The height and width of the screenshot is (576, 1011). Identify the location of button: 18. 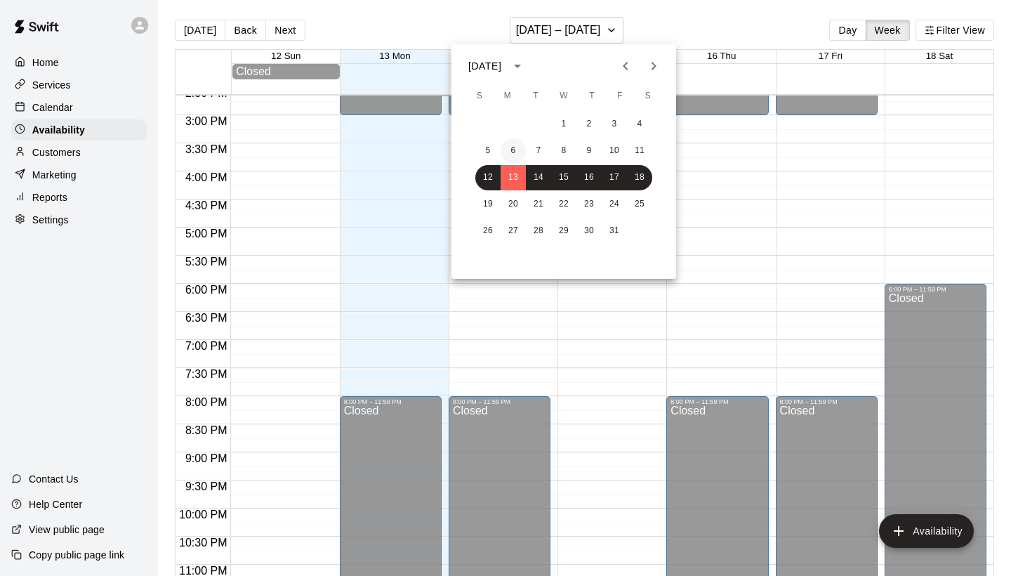
(640, 178).